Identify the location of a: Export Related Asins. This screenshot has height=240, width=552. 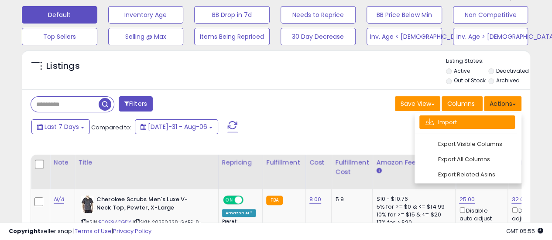
(467, 175).